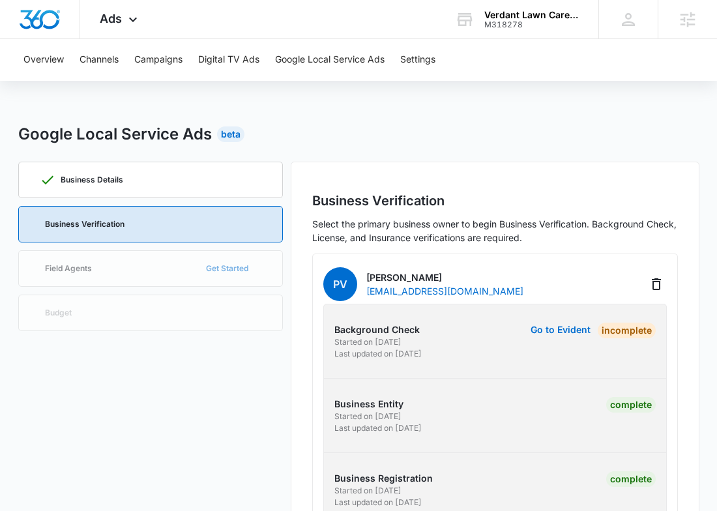 This screenshot has width=717, height=511. Describe the element at coordinates (111, 18) in the screenshot. I see `span: Ads` at that location.